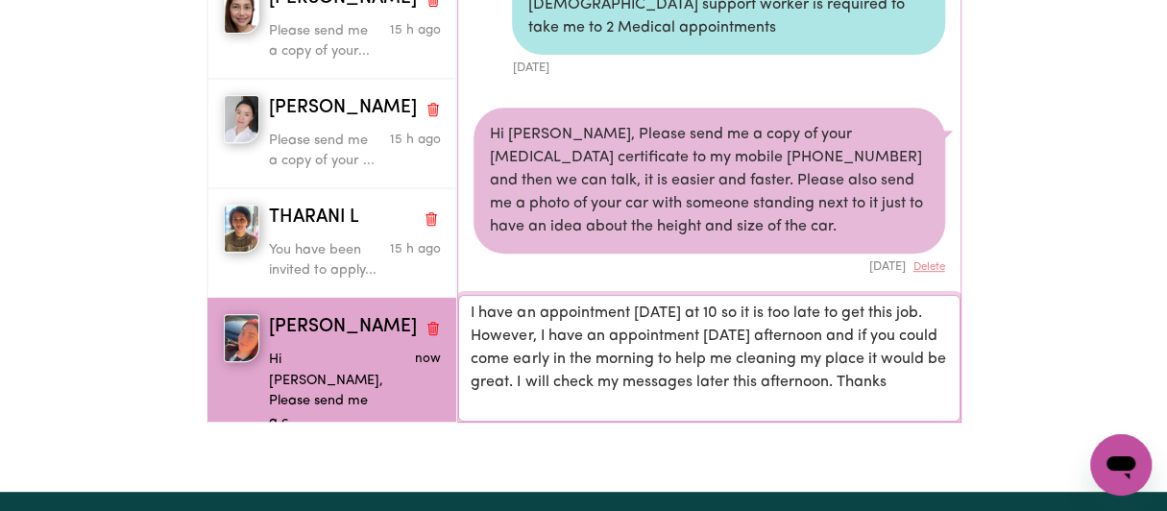 The image size is (1167, 511). Describe the element at coordinates (325, 151) in the screenshot. I see `p: Please send me a copy of your ...` at that location.